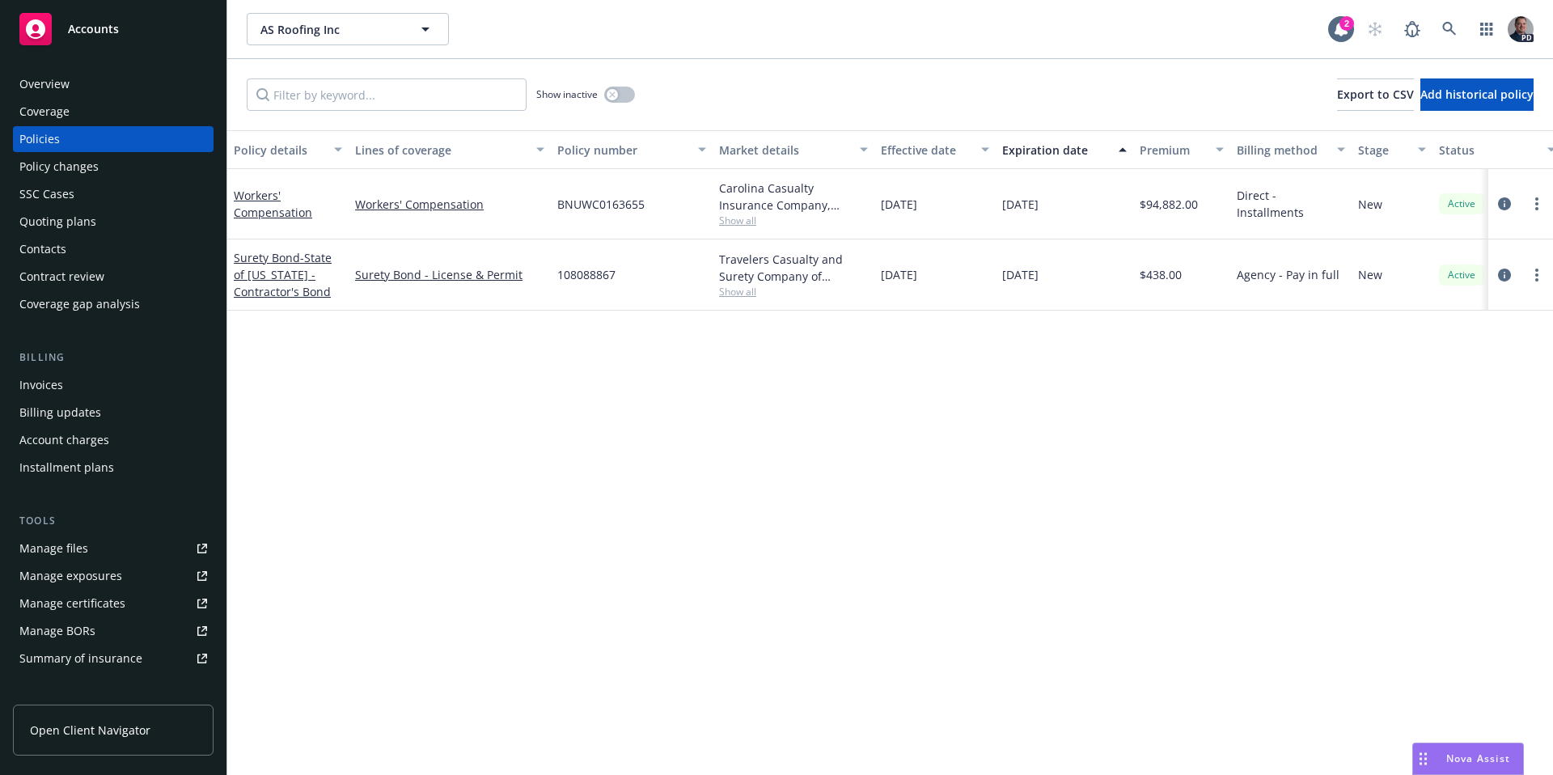 This screenshot has height=775, width=1553. I want to click on a: Invoices, so click(113, 385).